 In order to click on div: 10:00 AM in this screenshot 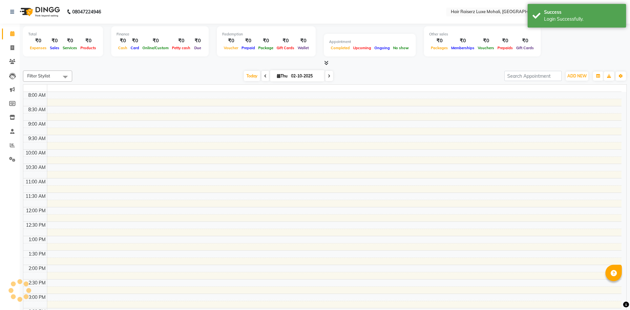, I will do `click(35, 153)`.